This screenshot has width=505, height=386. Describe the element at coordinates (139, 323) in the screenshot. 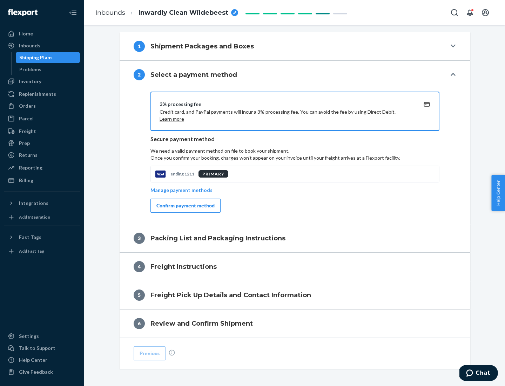

I see `div: 6` at that location.